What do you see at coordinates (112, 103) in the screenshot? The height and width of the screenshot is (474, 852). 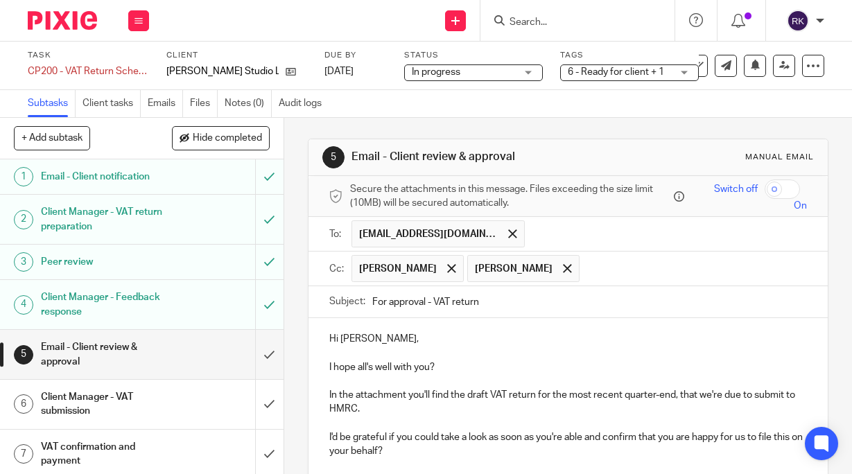 I see `a: Client tasks` at bounding box center [112, 103].